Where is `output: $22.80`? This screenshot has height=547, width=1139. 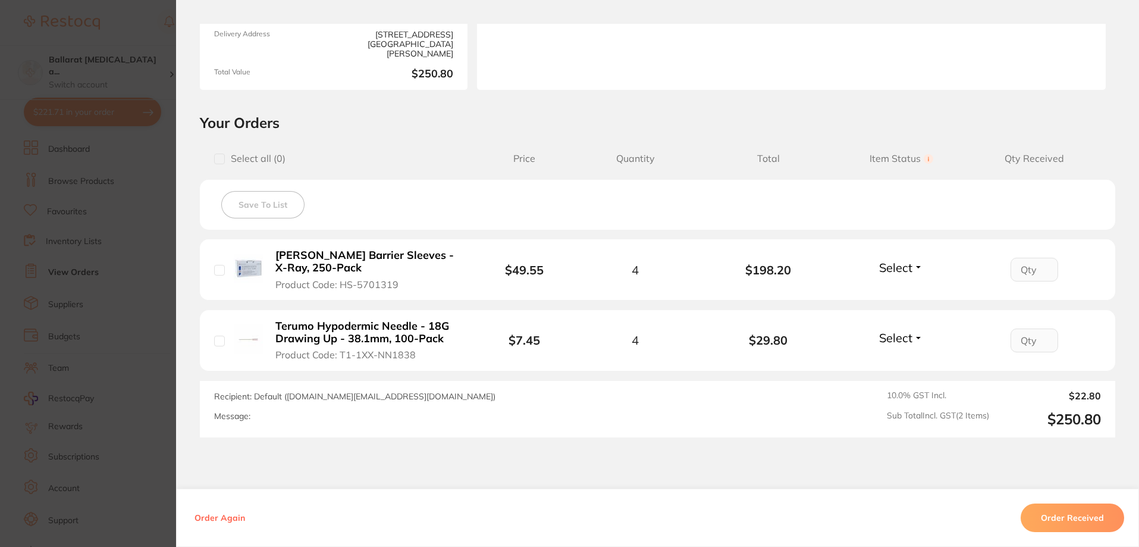 output: $22.80 is located at coordinates (1050, 396).